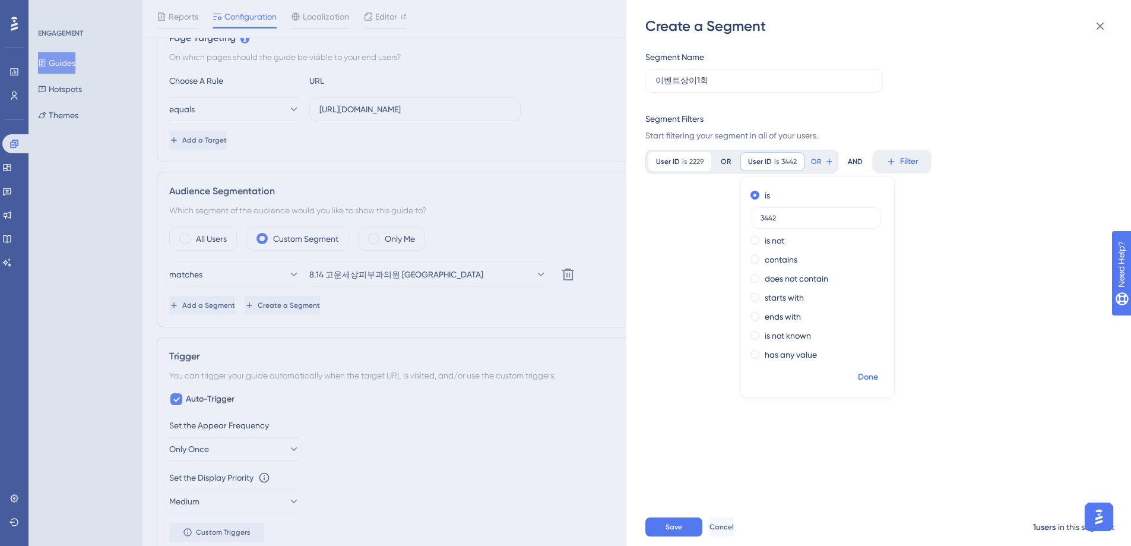 This screenshot has height=546, width=1131. I want to click on label: is not, so click(774, 240).